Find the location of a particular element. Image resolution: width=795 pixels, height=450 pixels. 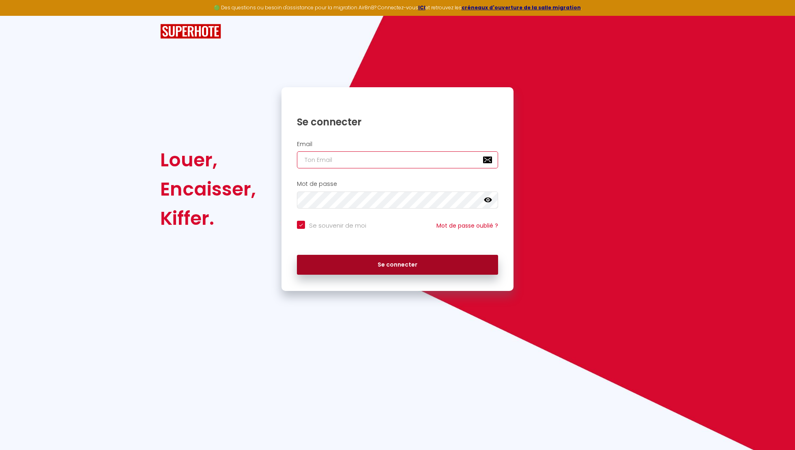

div: Kiffer. is located at coordinates (208, 218).